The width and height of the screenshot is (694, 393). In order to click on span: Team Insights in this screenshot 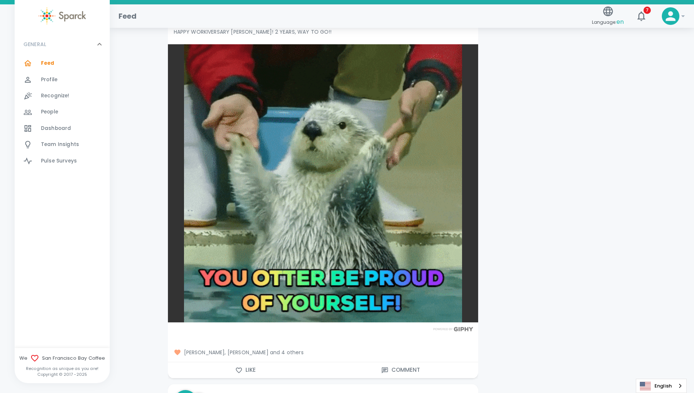, I will do `click(60, 144)`.